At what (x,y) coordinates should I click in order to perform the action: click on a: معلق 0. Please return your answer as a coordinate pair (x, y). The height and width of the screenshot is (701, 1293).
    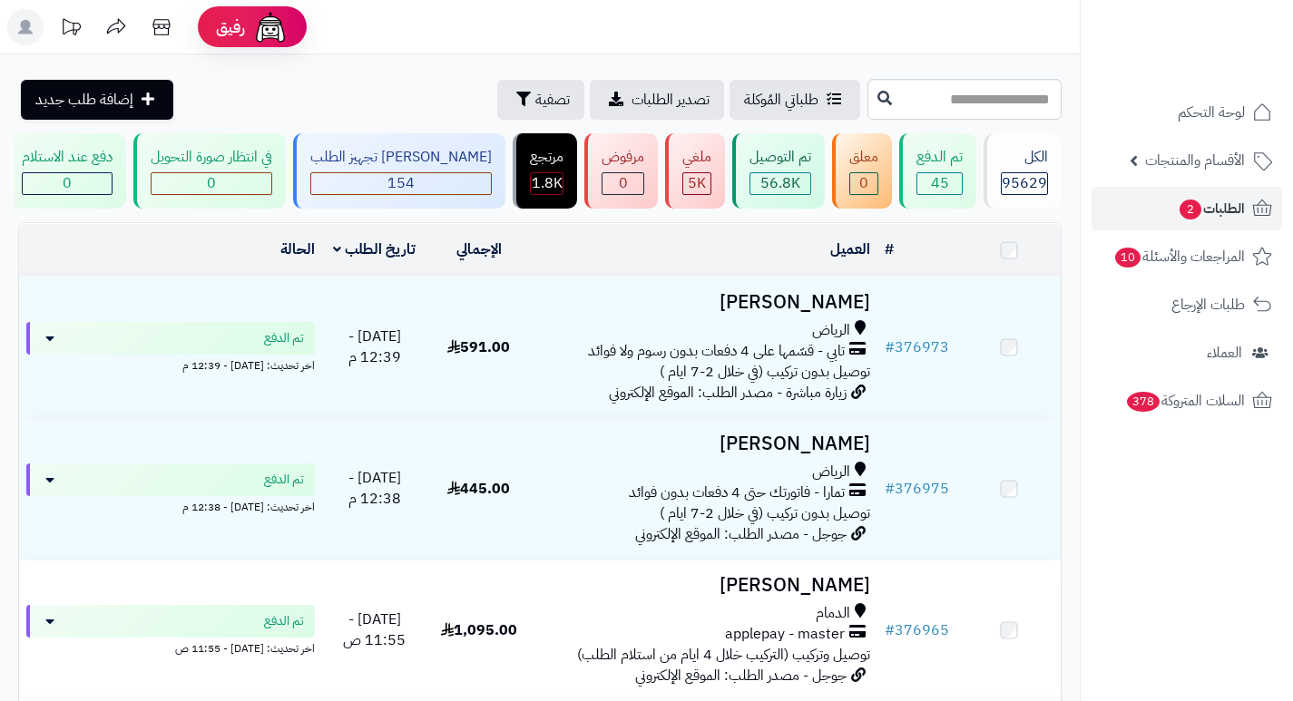
    Looking at the image, I should click on (862, 171).